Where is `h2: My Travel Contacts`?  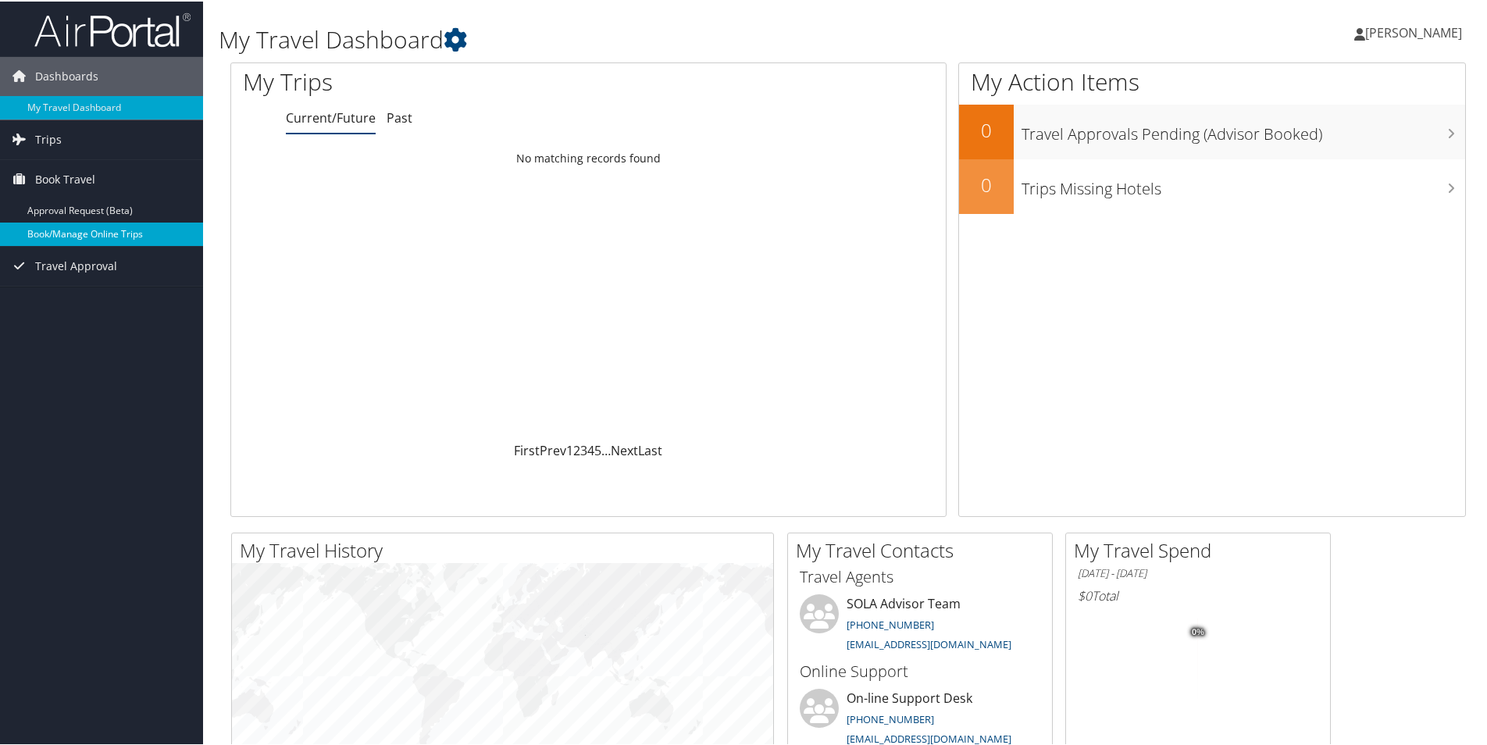
h2: My Travel Contacts is located at coordinates (924, 549).